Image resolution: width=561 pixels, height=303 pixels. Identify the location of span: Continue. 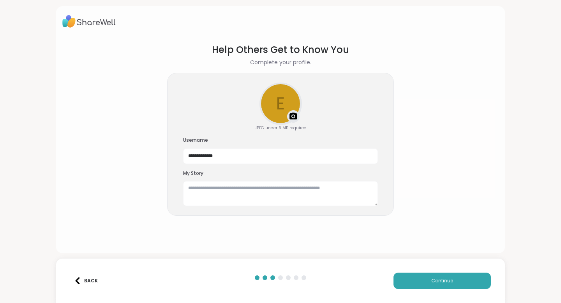
(442, 281).